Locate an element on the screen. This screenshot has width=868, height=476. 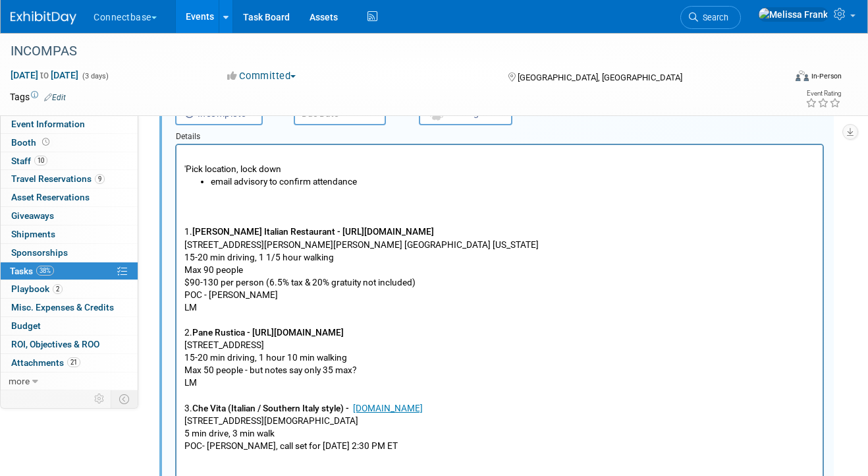
a: Edit is located at coordinates (55, 98).